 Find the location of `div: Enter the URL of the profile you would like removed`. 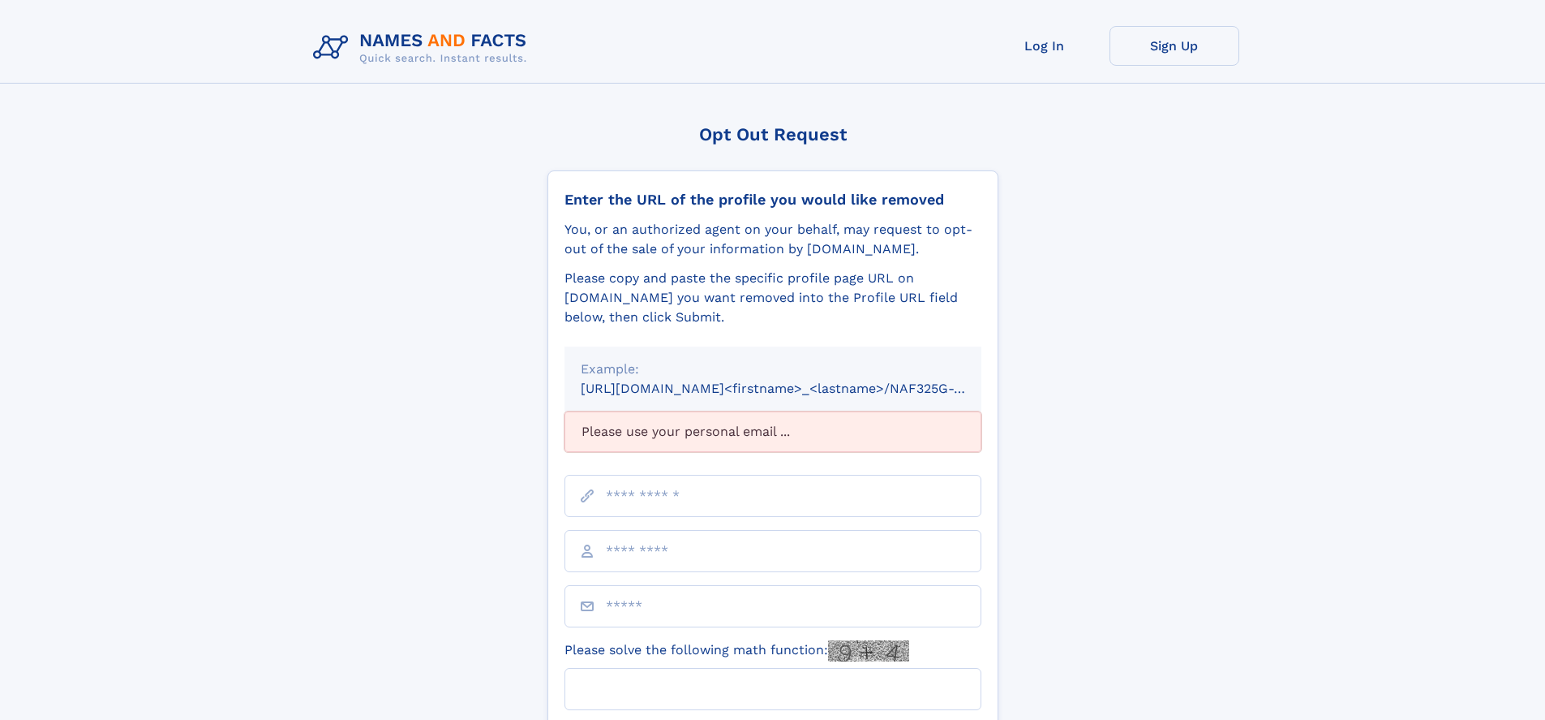

div: Enter the URL of the profile you would like removed is located at coordinates (773, 200).